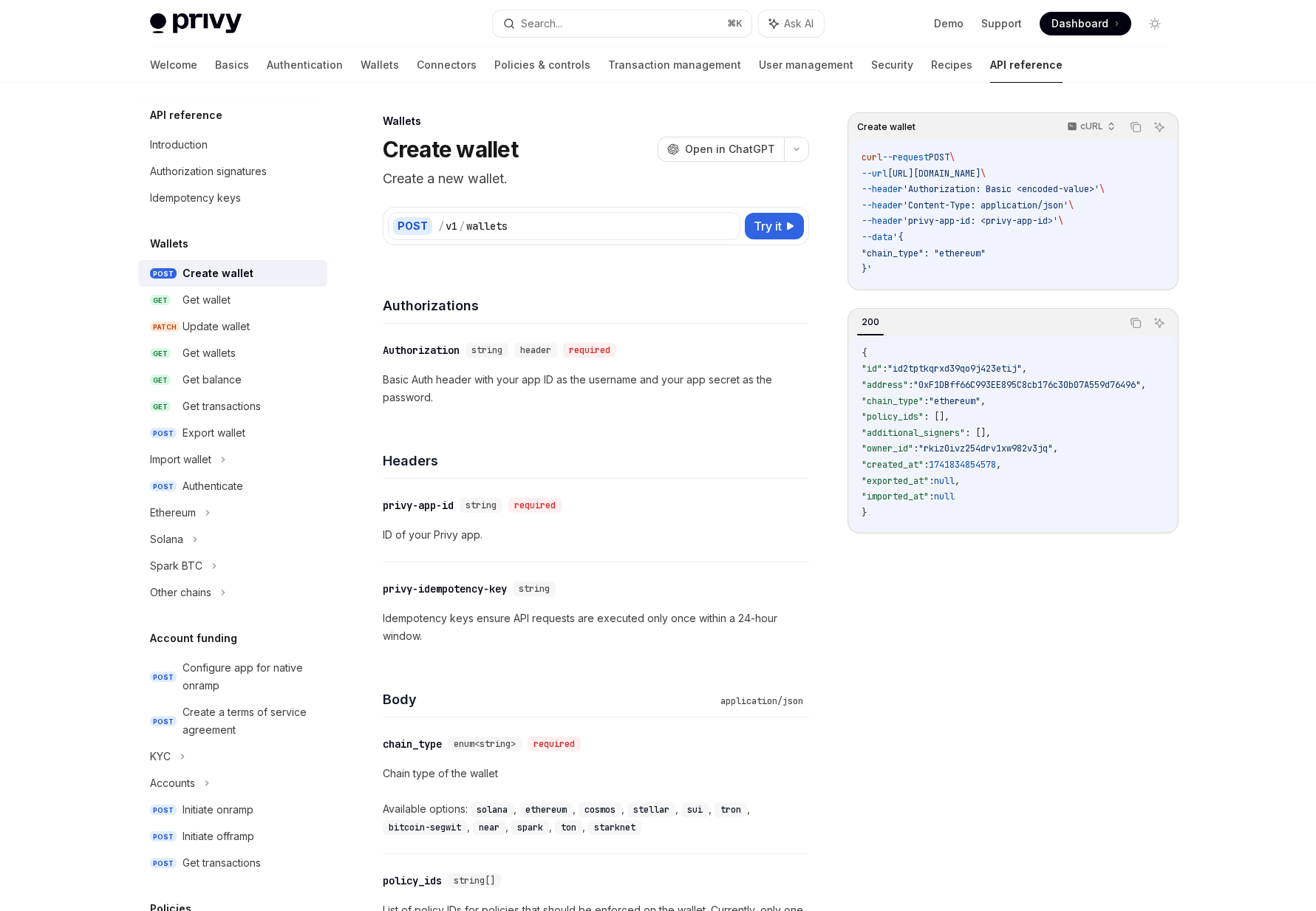  I want to click on button: Open in ChatGPT, so click(720, 149).